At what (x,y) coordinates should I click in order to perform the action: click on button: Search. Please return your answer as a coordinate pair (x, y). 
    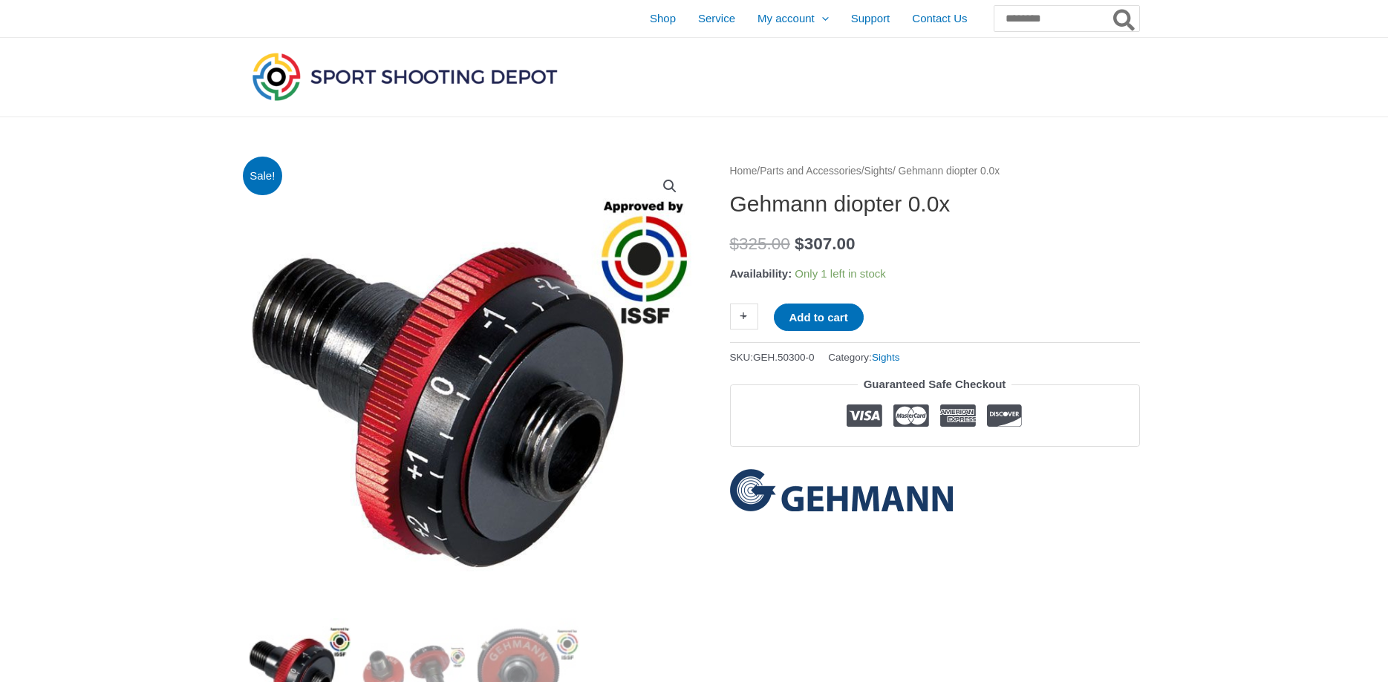
    Looking at the image, I should click on (1124, 19).